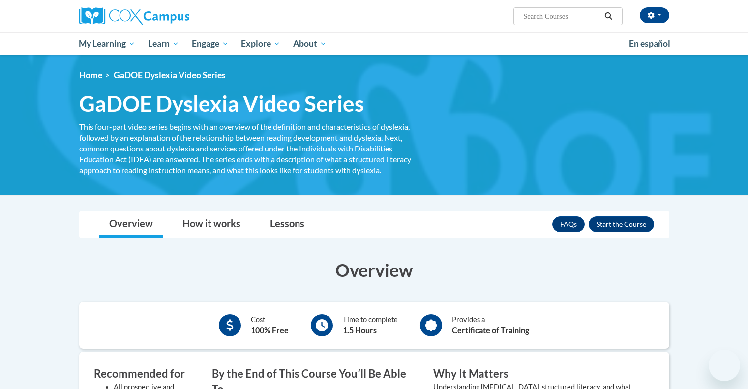 The width and height of the screenshot is (748, 389). Describe the element at coordinates (536, 374) in the screenshot. I see `h3: Why It Matters` at that location.